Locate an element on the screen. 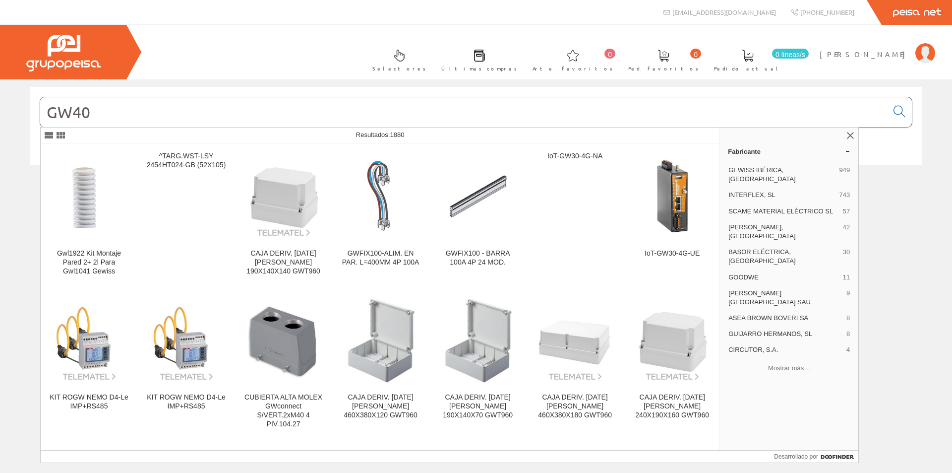  font: 4 is located at coordinates (848, 349).